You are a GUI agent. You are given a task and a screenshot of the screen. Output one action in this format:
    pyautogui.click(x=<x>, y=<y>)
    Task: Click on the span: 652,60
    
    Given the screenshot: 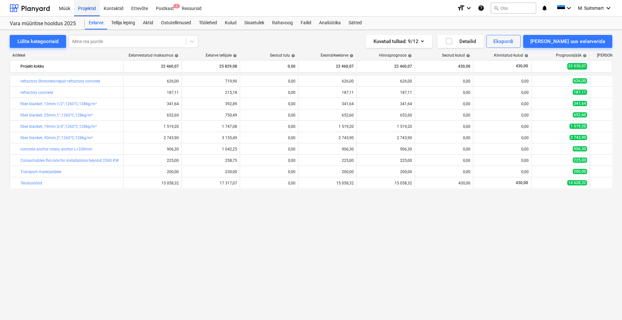 What is the action you would take?
    pyautogui.click(x=580, y=115)
    